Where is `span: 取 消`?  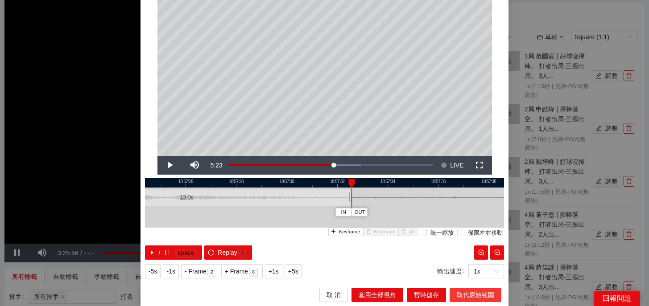
span: 取 消 is located at coordinates (334, 295).